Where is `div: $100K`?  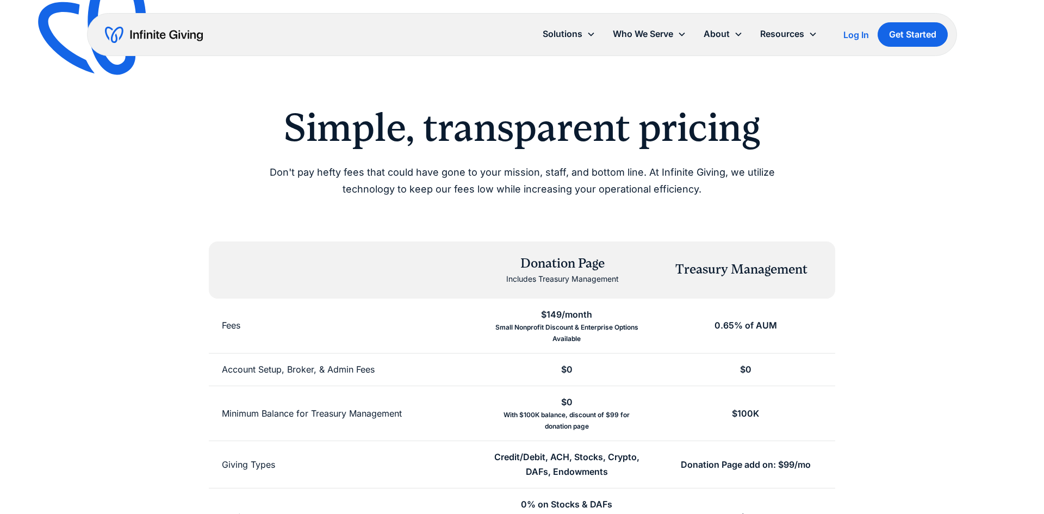 div: $100K is located at coordinates (745, 413).